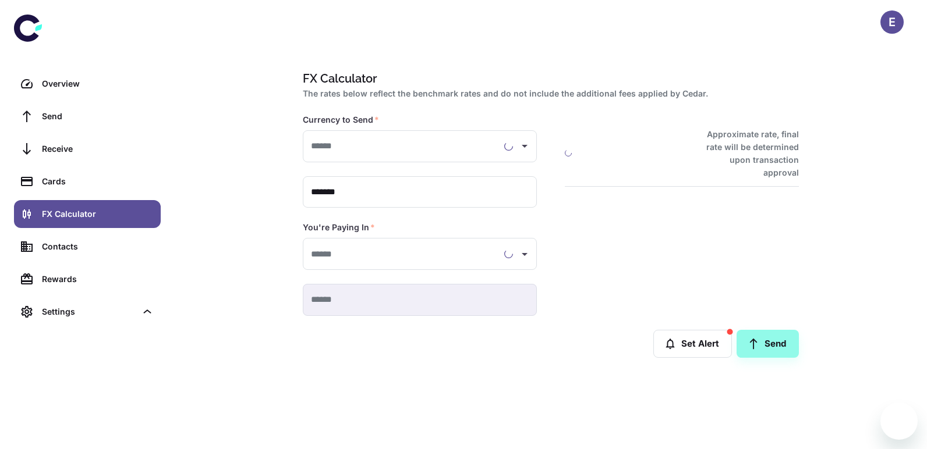  What do you see at coordinates (98, 149) in the screenshot?
I see `div: Receive` at bounding box center [98, 149].